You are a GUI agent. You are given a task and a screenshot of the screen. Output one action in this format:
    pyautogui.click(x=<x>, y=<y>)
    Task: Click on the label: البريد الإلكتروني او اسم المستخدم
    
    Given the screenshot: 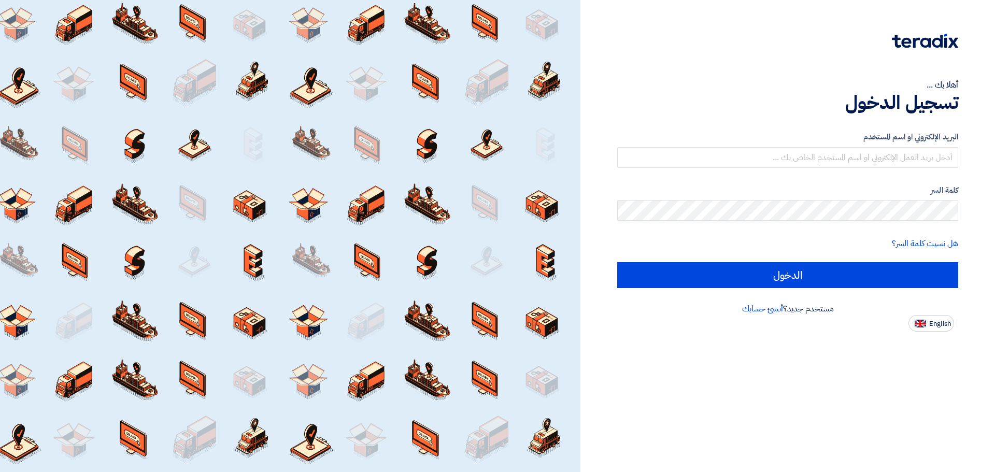 What is the action you would take?
    pyautogui.click(x=787, y=137)
    